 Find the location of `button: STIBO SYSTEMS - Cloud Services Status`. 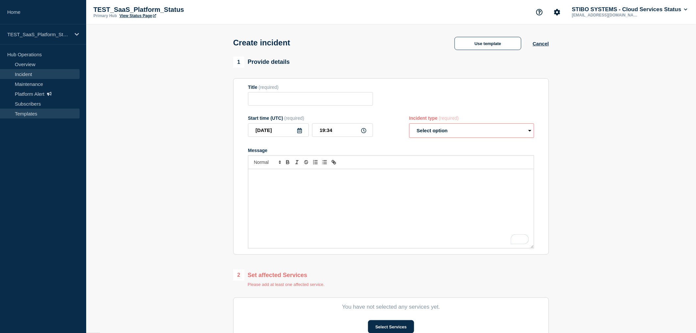

button: STIBO SYSTEMS - Cloud Services Status is located at coordinates (630, 10).